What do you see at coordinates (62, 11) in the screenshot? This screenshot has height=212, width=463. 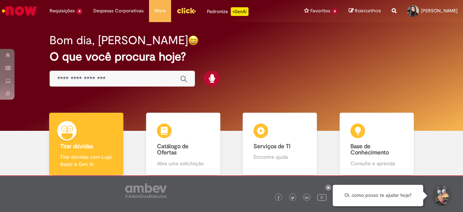 I see `span: Requisições` at bounding box center [62, 11].